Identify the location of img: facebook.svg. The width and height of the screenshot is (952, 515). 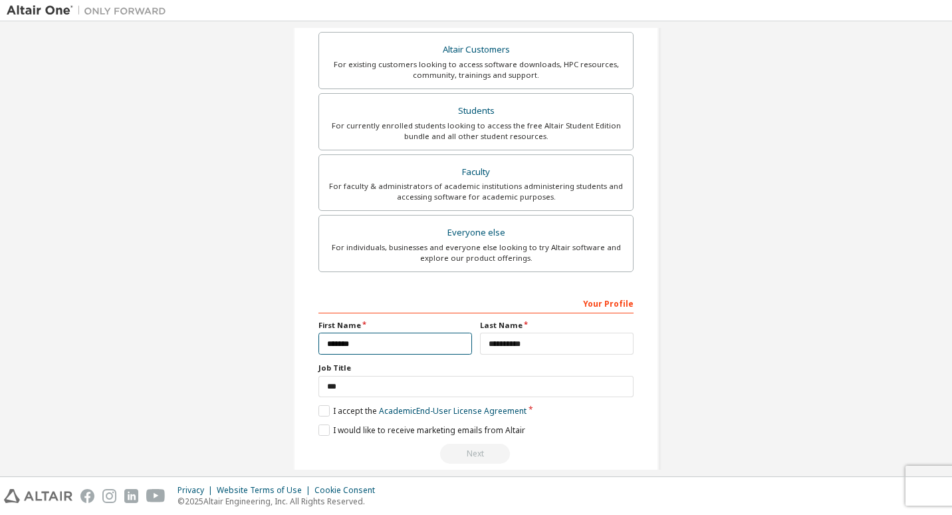
(87, 495).